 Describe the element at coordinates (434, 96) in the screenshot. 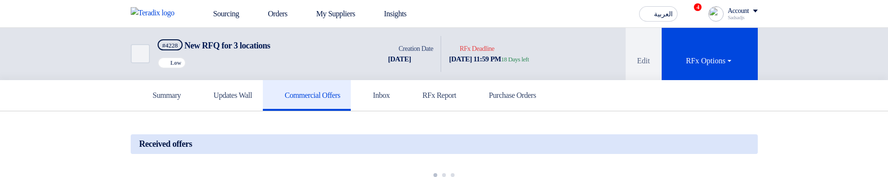

I see `a: RFx Report` at that location.